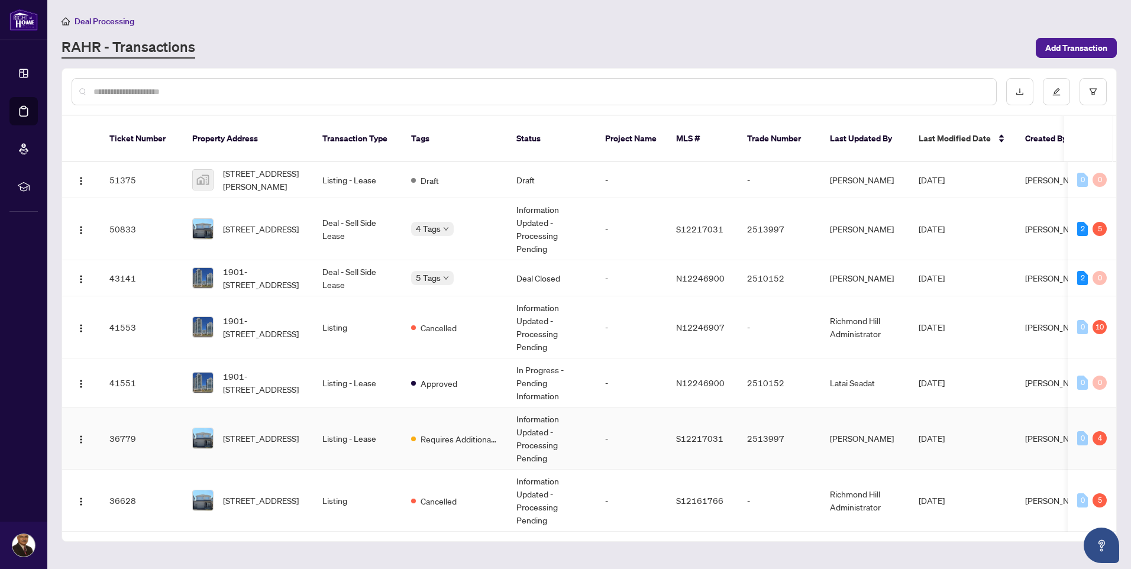 Image resolution: width=1131 pixels, height=569 pixels. I want to click on th: Trade Number, so click(779, 139).